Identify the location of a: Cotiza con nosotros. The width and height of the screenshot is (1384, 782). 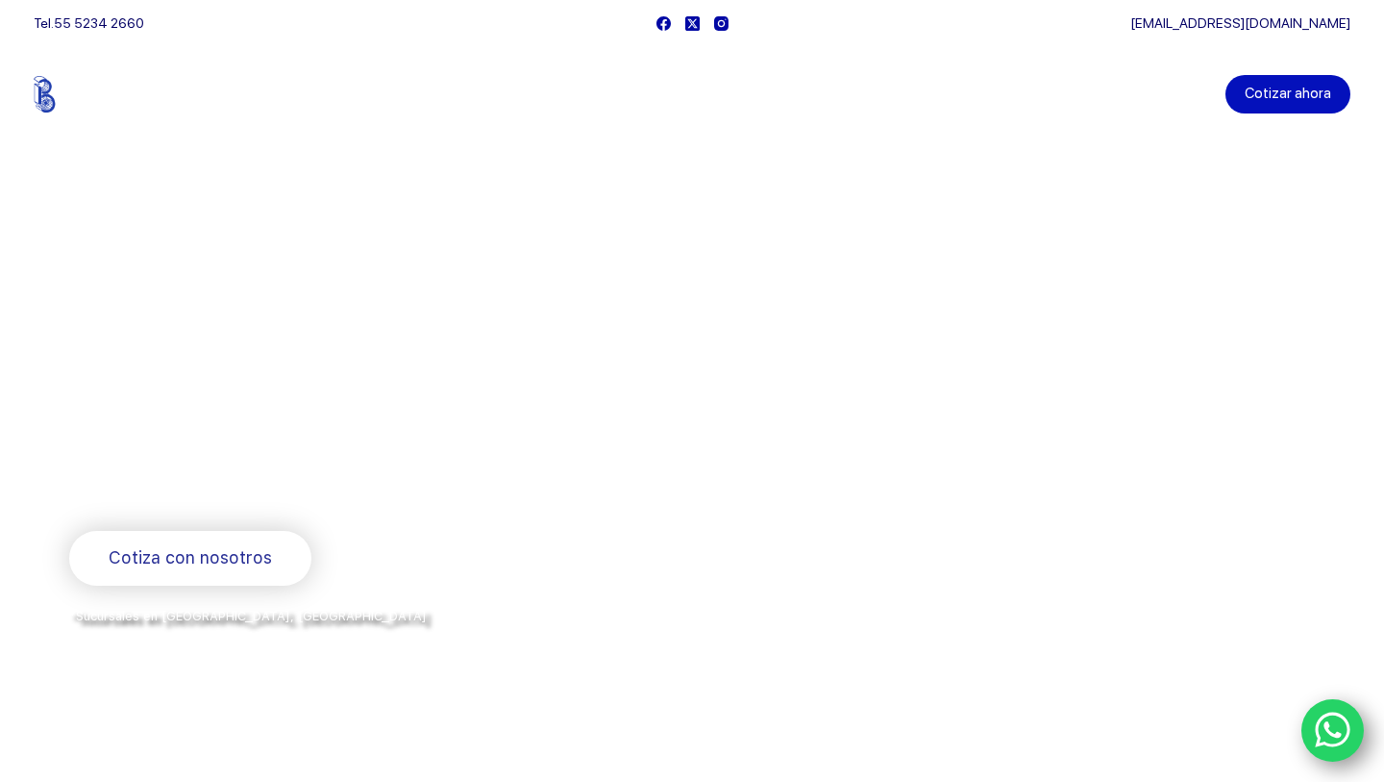
(190, 558).